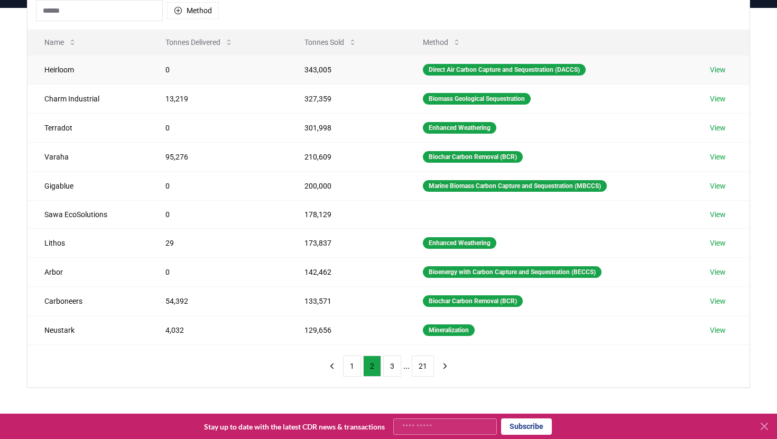 The width and height of the screenshot is (777, 439). What do you see at coordinates (88, 243) in the screenshot?
I see `td: Lithos` at bounding box center [88, 243].